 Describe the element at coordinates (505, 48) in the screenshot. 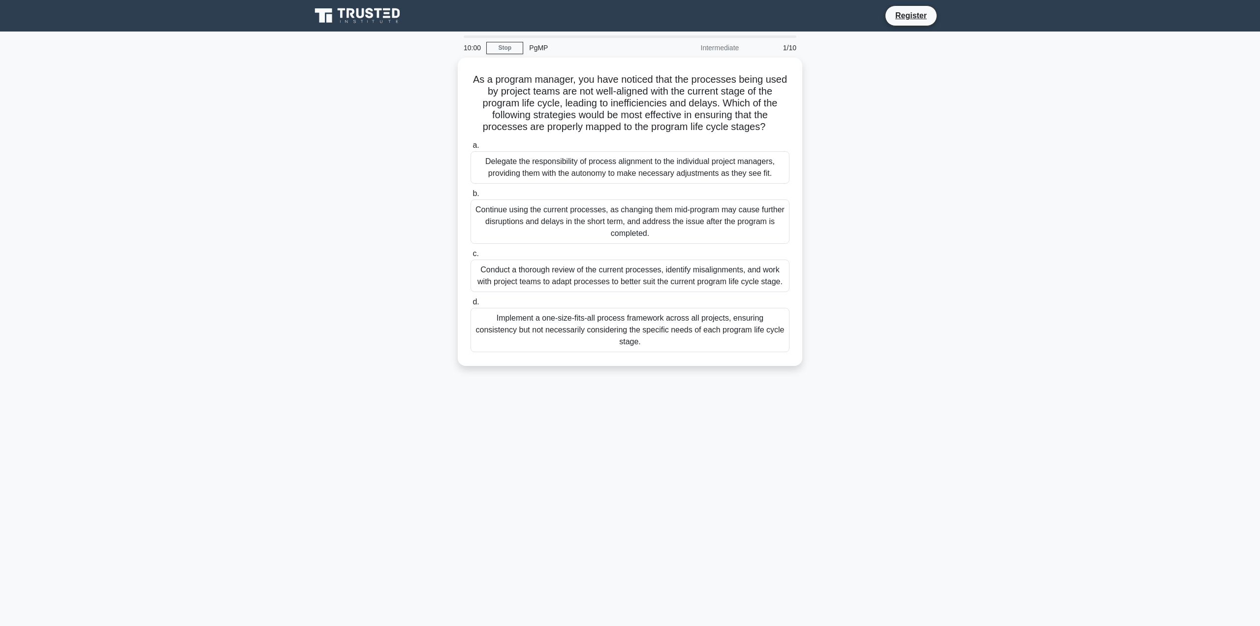

I see `a: Stop` at that location.